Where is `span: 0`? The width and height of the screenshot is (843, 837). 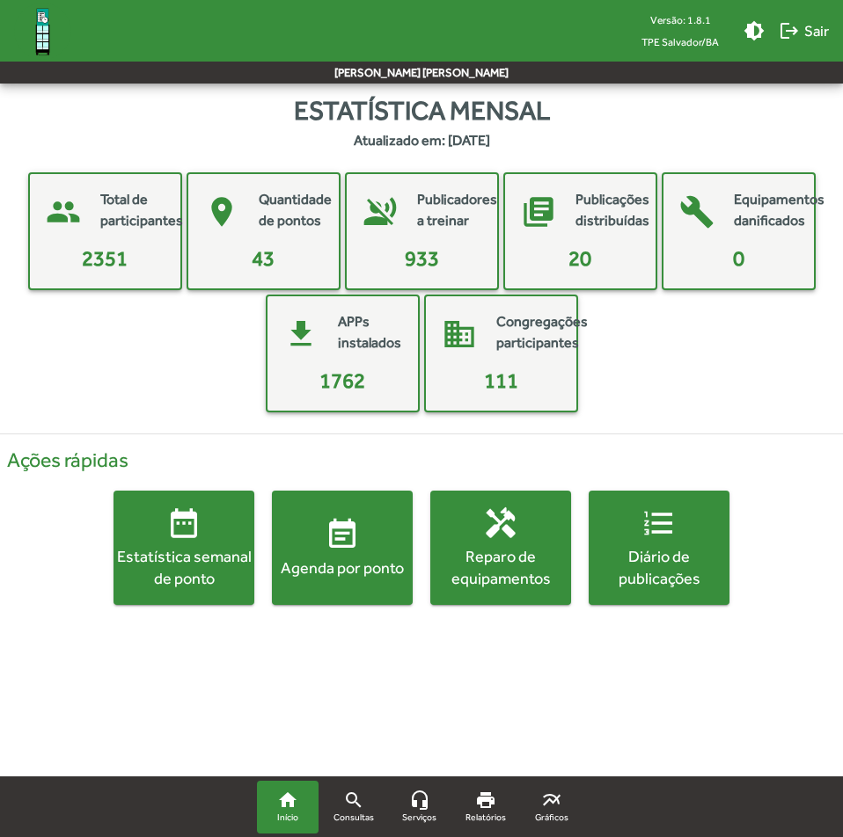 span: 0 is located at coordinates (738, 258).